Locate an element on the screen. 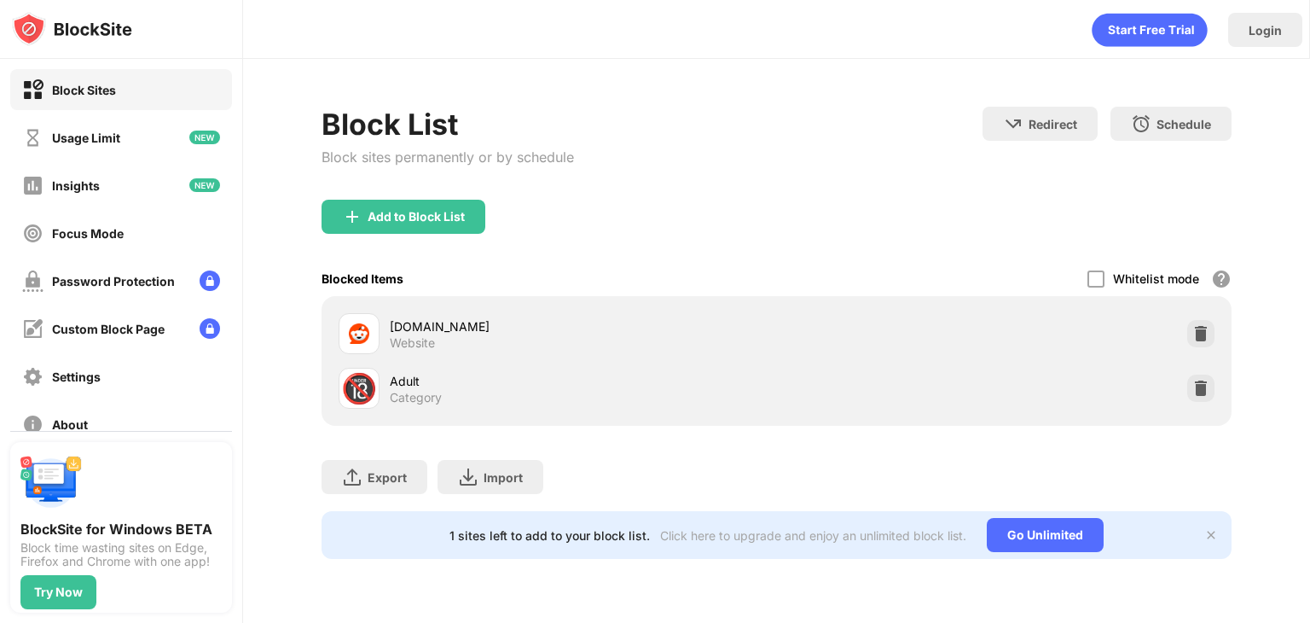 The width and height of the screenshot is (1310, 623). img: about-off.svg is located at coordinates (32, 424).